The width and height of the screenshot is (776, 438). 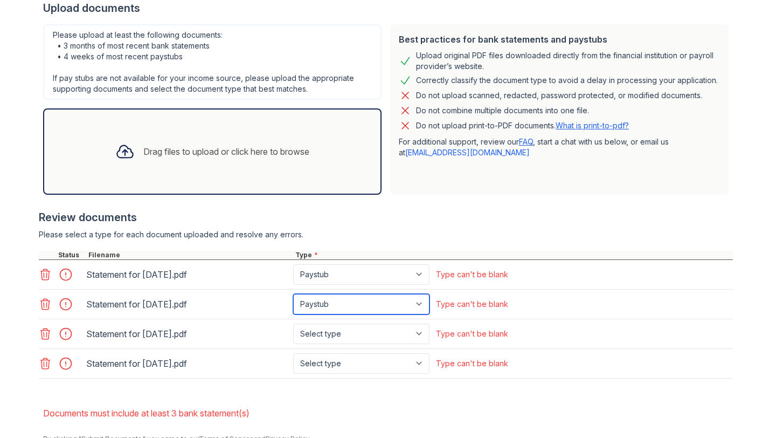 I want to click on p: Do not upload print-to-PDF documents., so click(x=522, y=126).